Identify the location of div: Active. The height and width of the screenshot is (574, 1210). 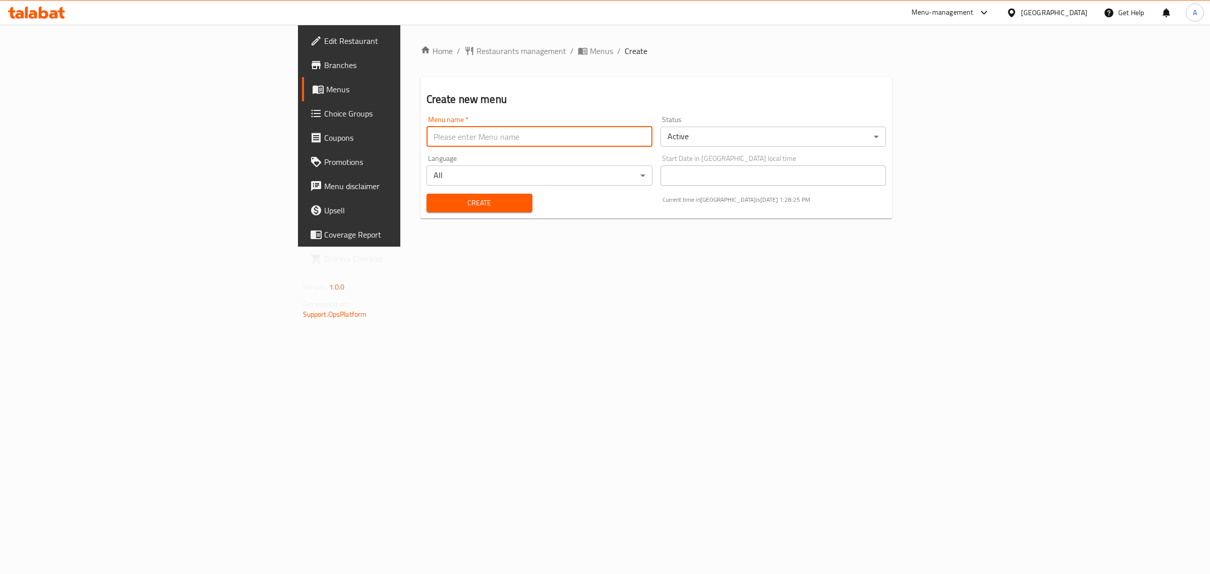
(773, 137).